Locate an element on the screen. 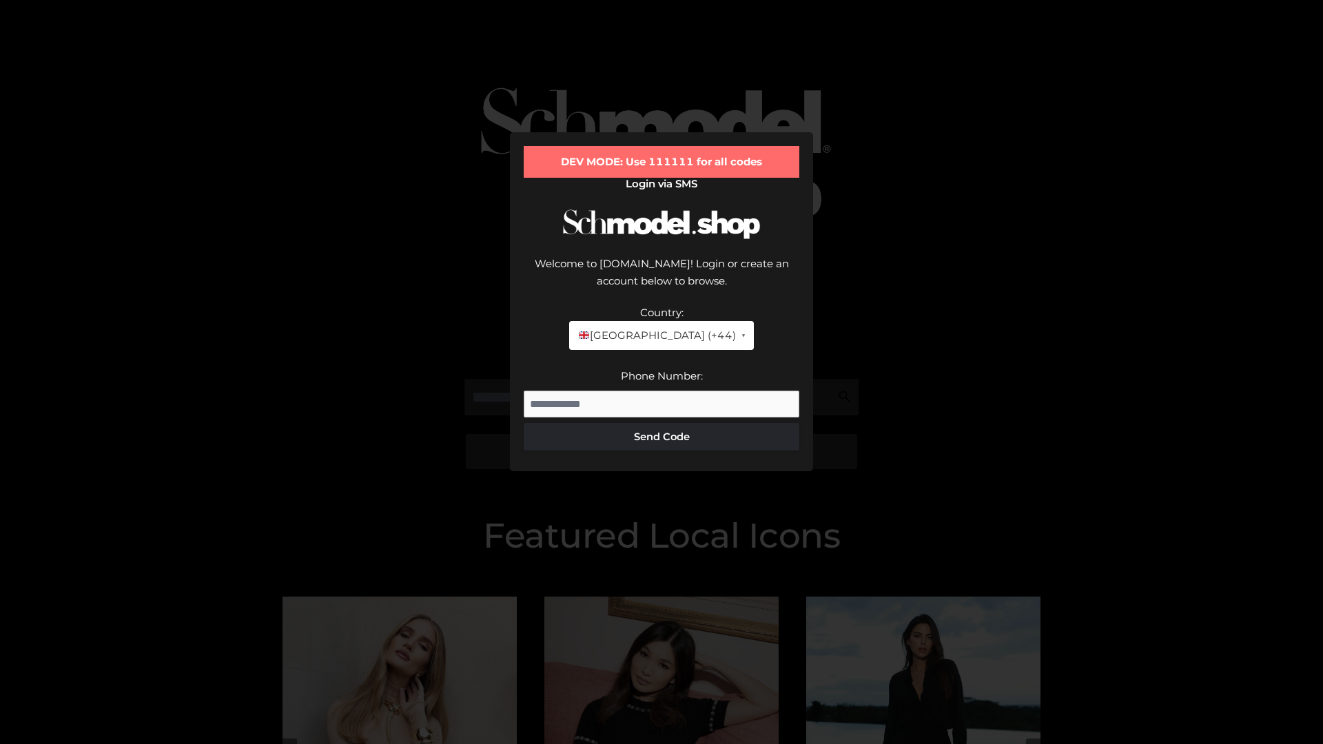  button: Send Code is located at coordinates (661, 437).